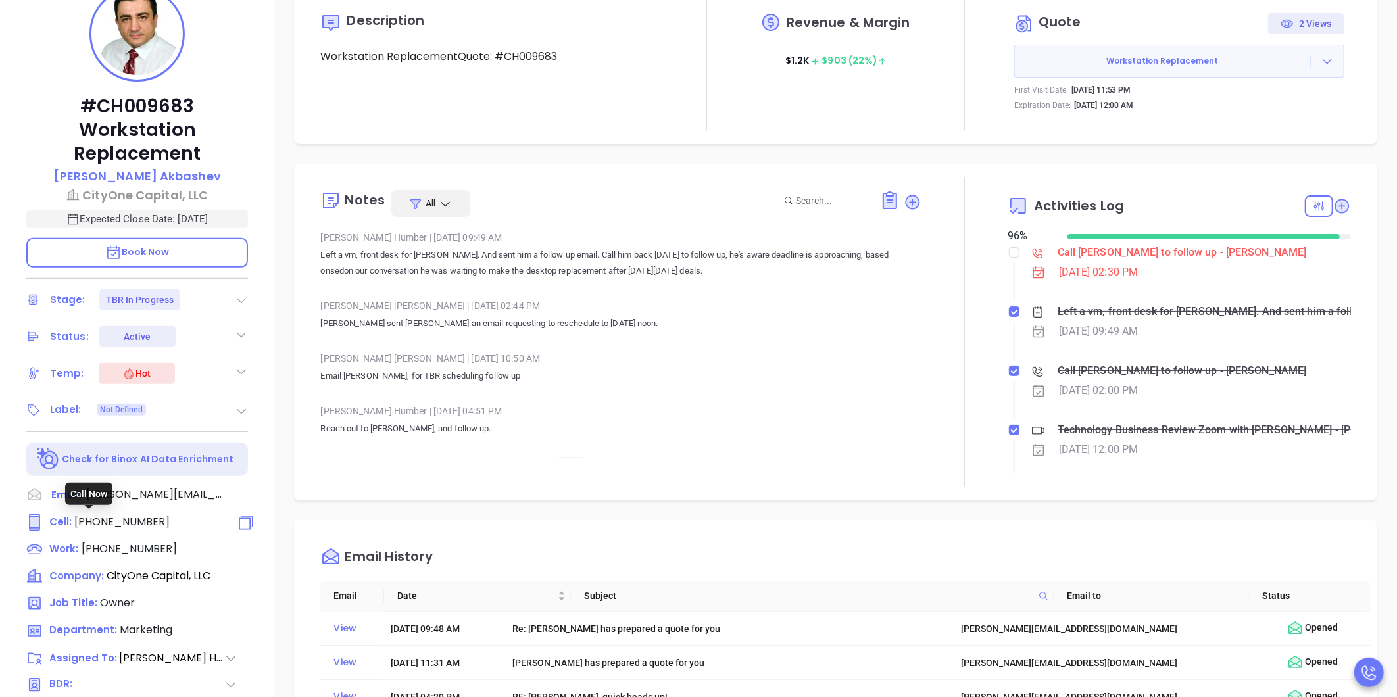 Image resolution: width=1397 pixels, height=697 pixels. I want to click on span: Book Now, so click(137, 252).